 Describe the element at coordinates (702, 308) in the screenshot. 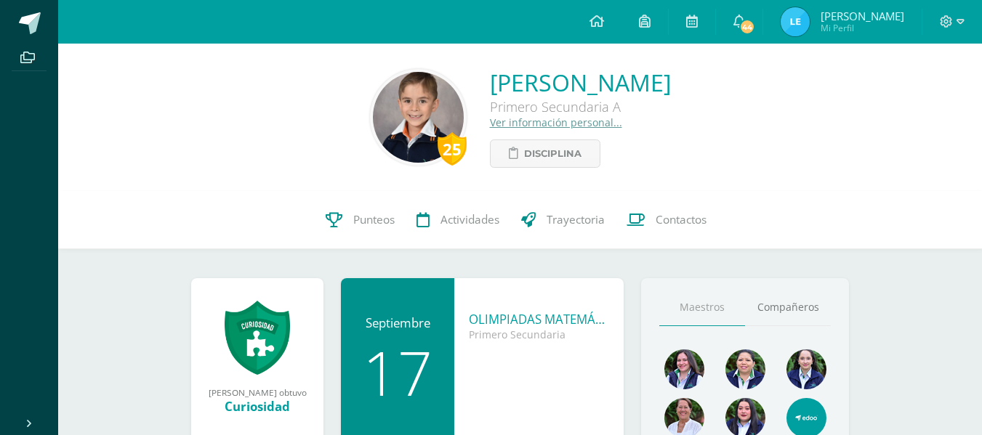

I see `a: Maestros` at that location.